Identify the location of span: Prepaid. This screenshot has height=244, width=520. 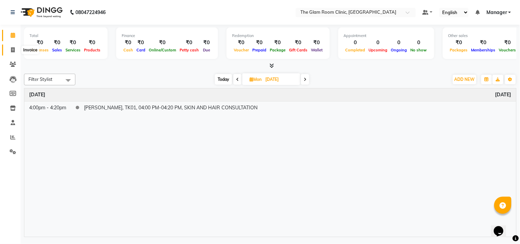
(259, 50).